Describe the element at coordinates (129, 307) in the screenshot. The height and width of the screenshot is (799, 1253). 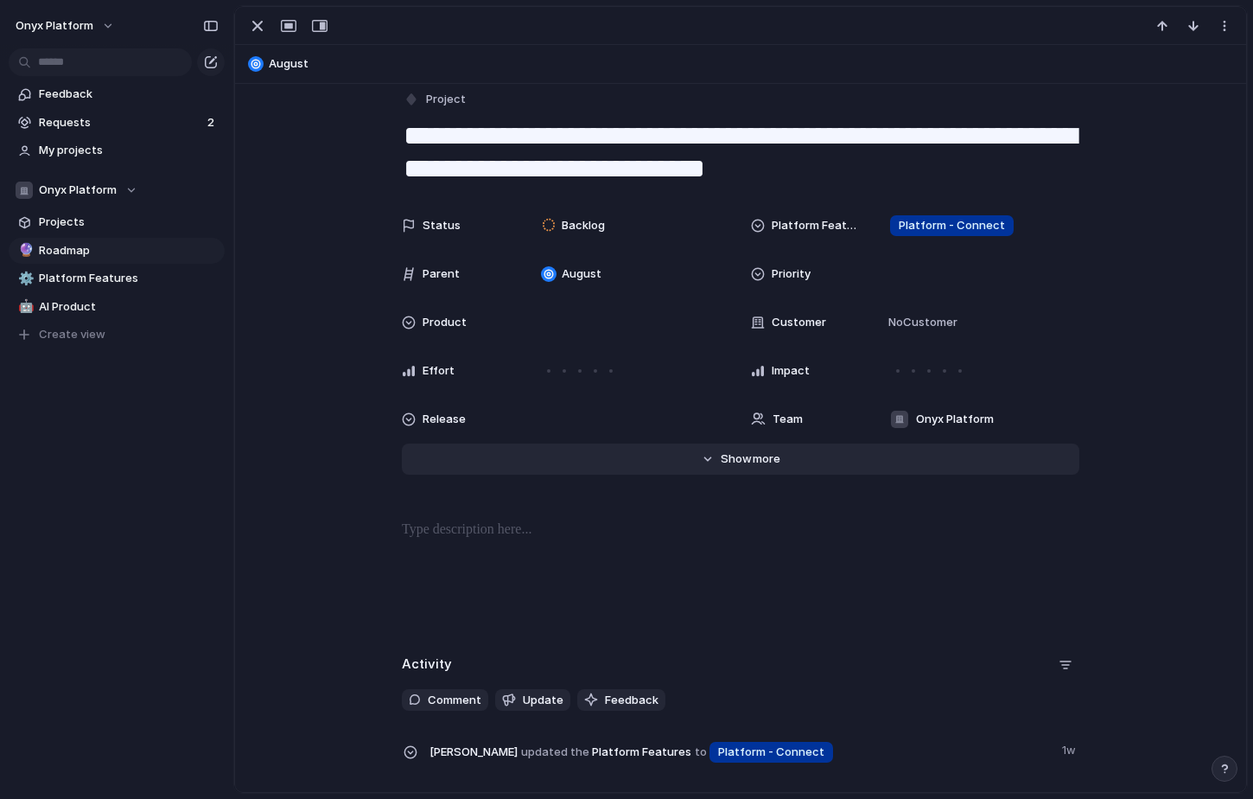
I see `span: AI Product` at that location.